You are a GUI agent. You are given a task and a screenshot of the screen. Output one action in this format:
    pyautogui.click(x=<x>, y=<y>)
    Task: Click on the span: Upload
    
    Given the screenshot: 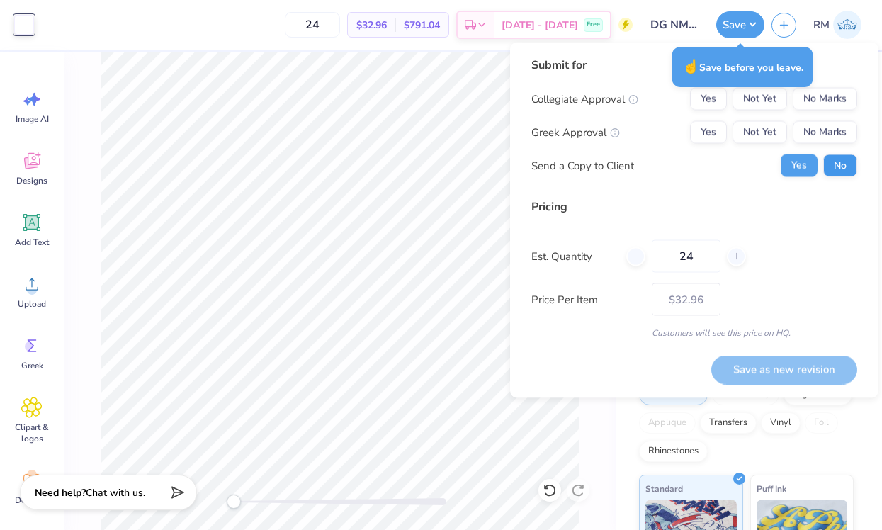 What is the action you would take?
    pyautogui.click(x=32, y=304)
    